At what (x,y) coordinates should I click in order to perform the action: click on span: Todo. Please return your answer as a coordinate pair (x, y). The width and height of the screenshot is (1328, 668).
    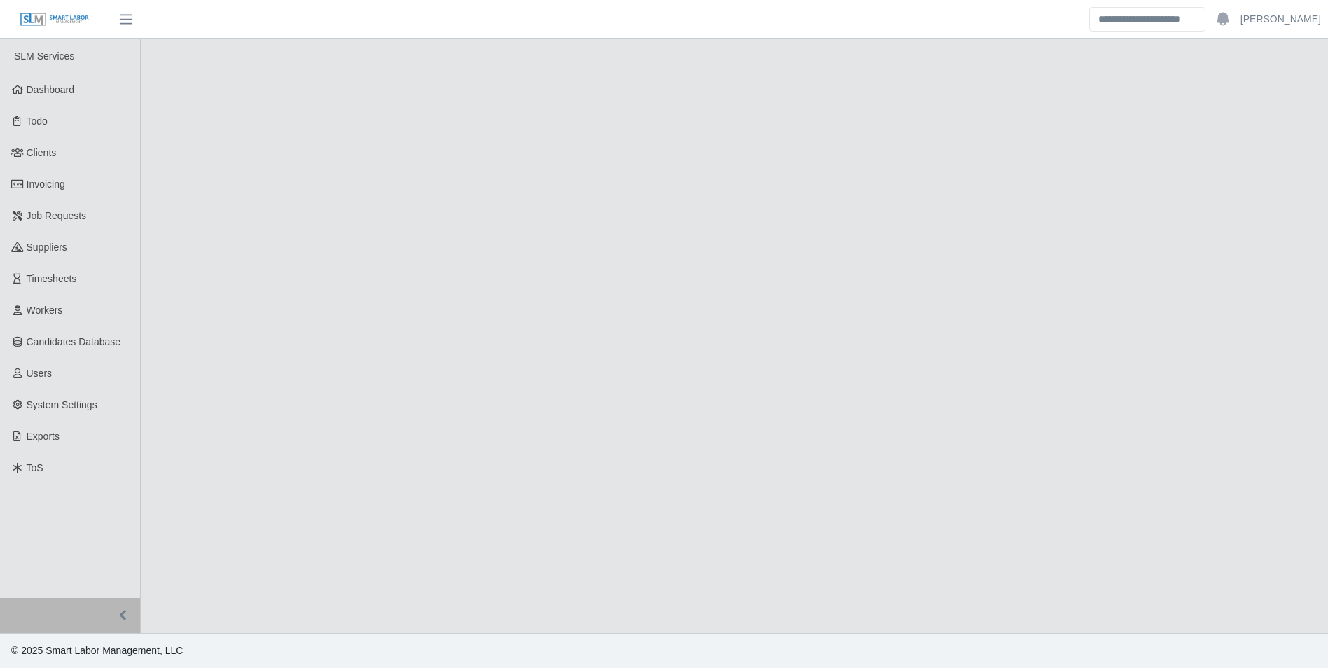
    Looking at the image, I should click on (37, 121).